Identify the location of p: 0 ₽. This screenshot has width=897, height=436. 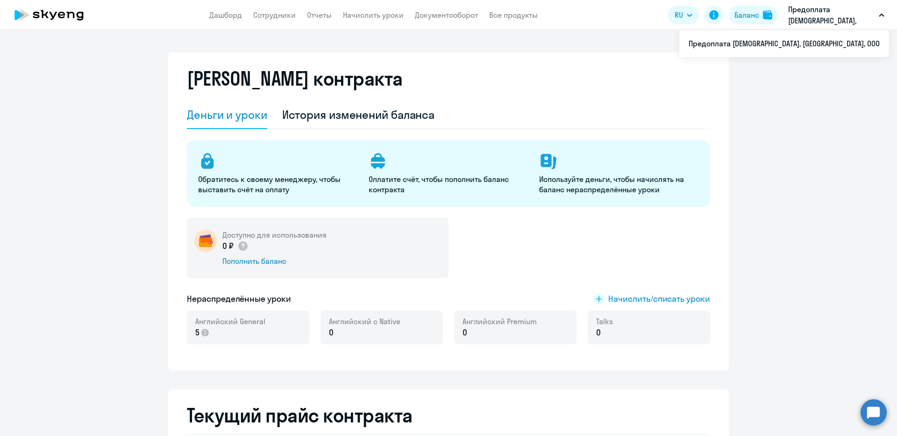
(236, 246).